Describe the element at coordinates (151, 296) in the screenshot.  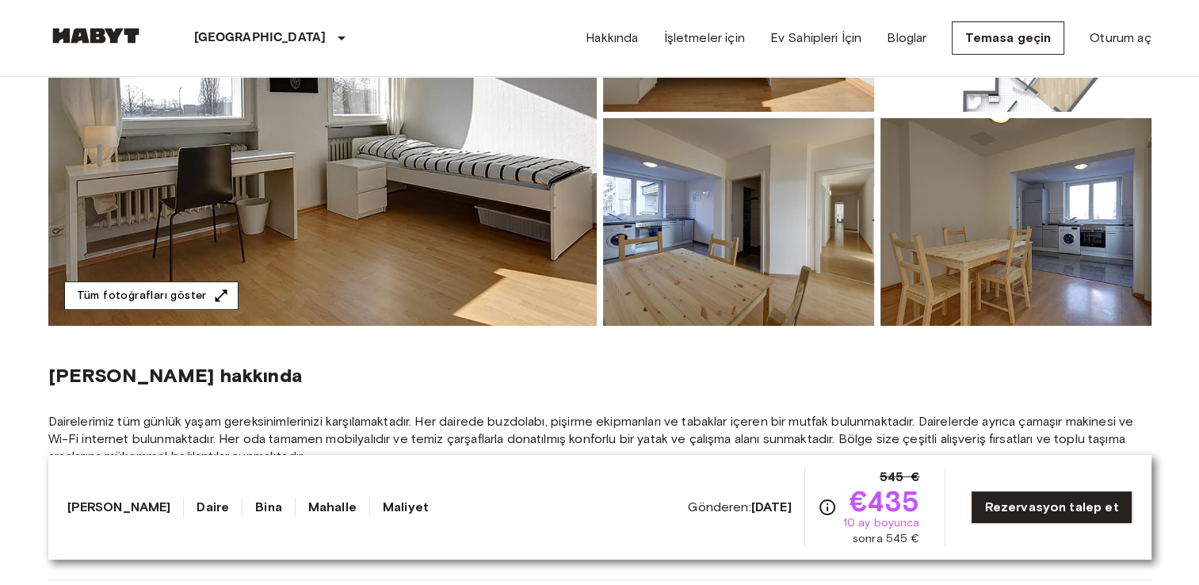
I see `button: Tüm fotoğrafları göster` at that location.